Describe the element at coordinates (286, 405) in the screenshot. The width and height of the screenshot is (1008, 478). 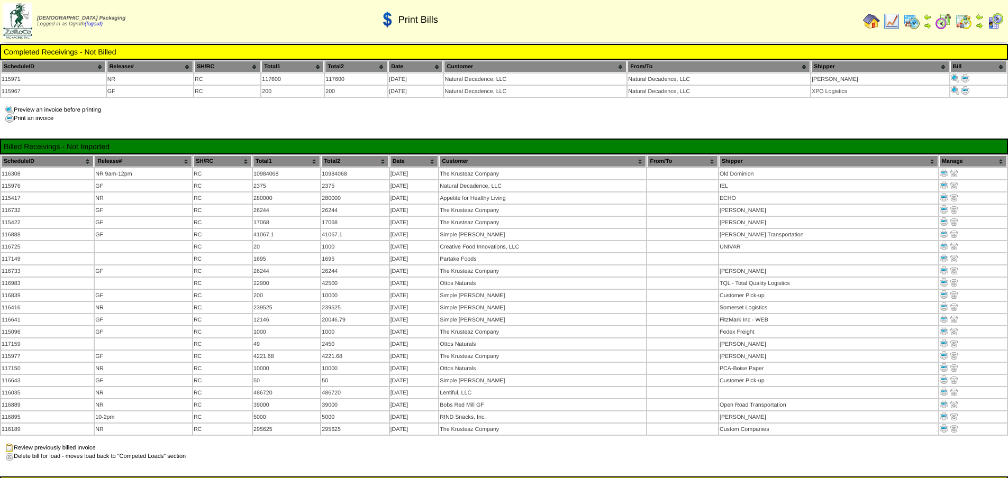
I see `td: 39000` at that location.